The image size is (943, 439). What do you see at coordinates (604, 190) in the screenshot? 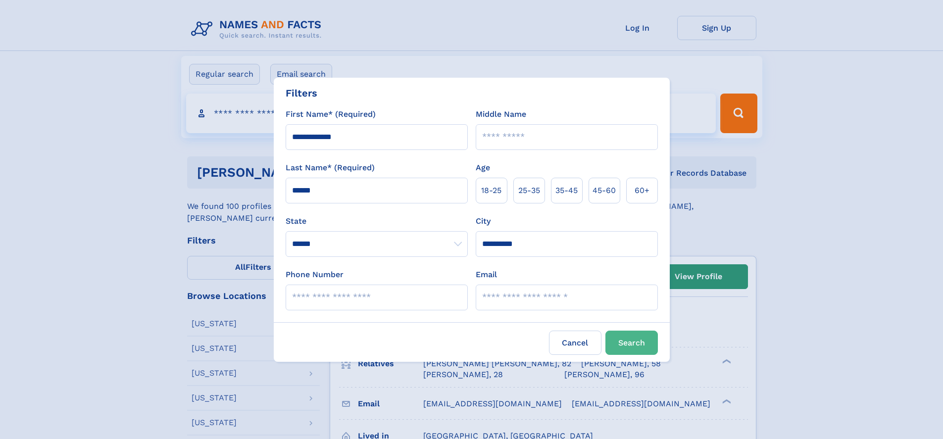
I see `span: 45‑60` at bounding box center [604, 190].